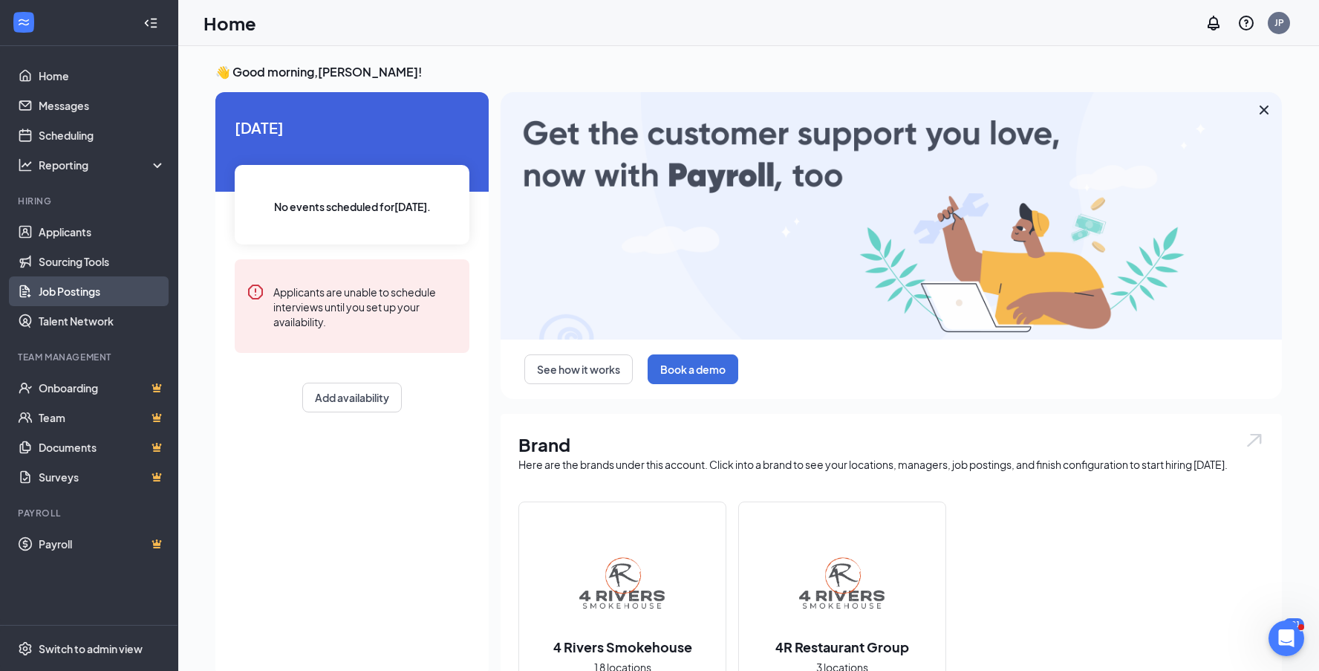 The image size is (1319, 671). What do you see at coordinates (90, 356) in the screenshot?
I see `div: Team Management` at bounding box center [90, 356].